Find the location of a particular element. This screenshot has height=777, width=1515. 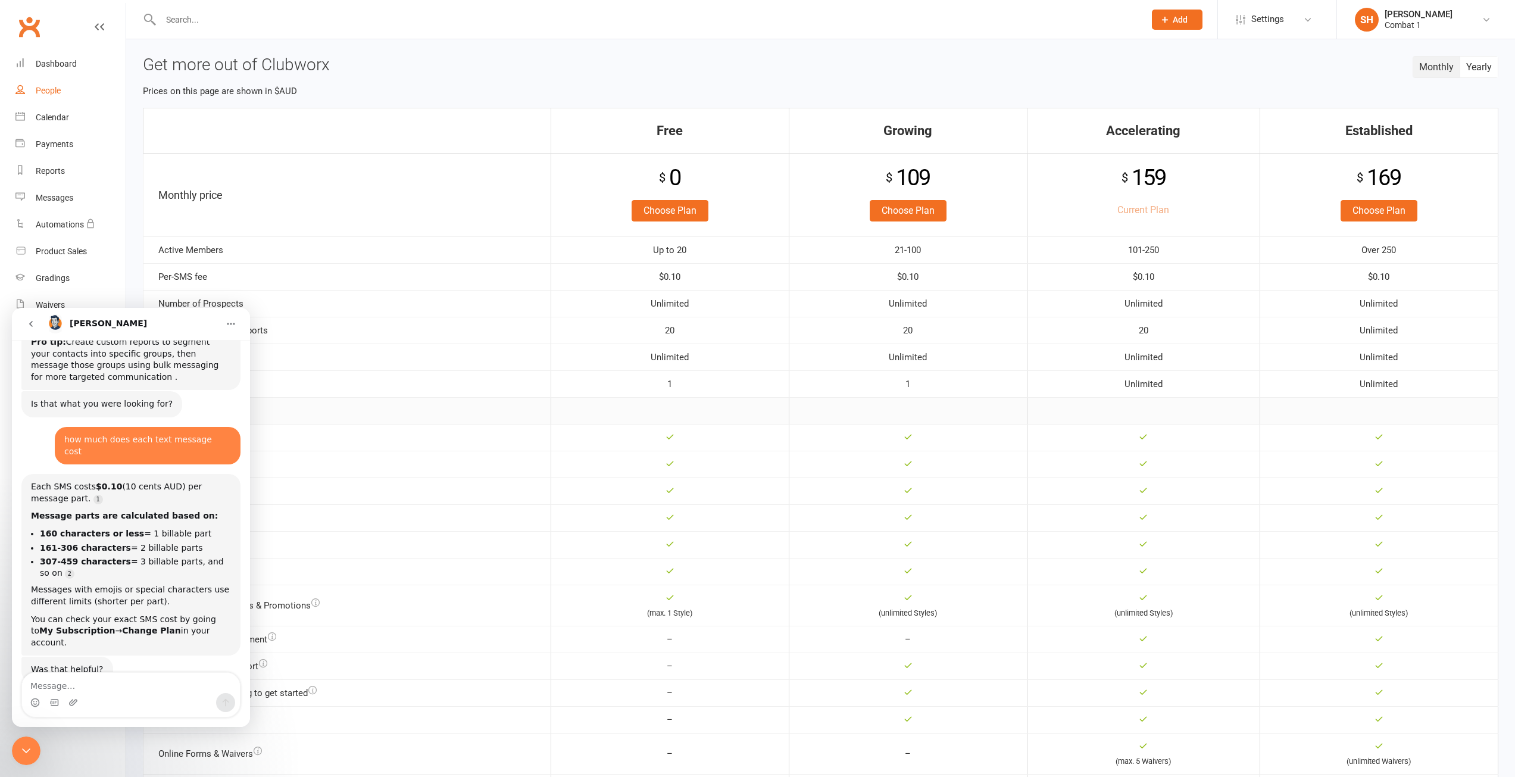

span: Add is located at coordinates (1180, 20).